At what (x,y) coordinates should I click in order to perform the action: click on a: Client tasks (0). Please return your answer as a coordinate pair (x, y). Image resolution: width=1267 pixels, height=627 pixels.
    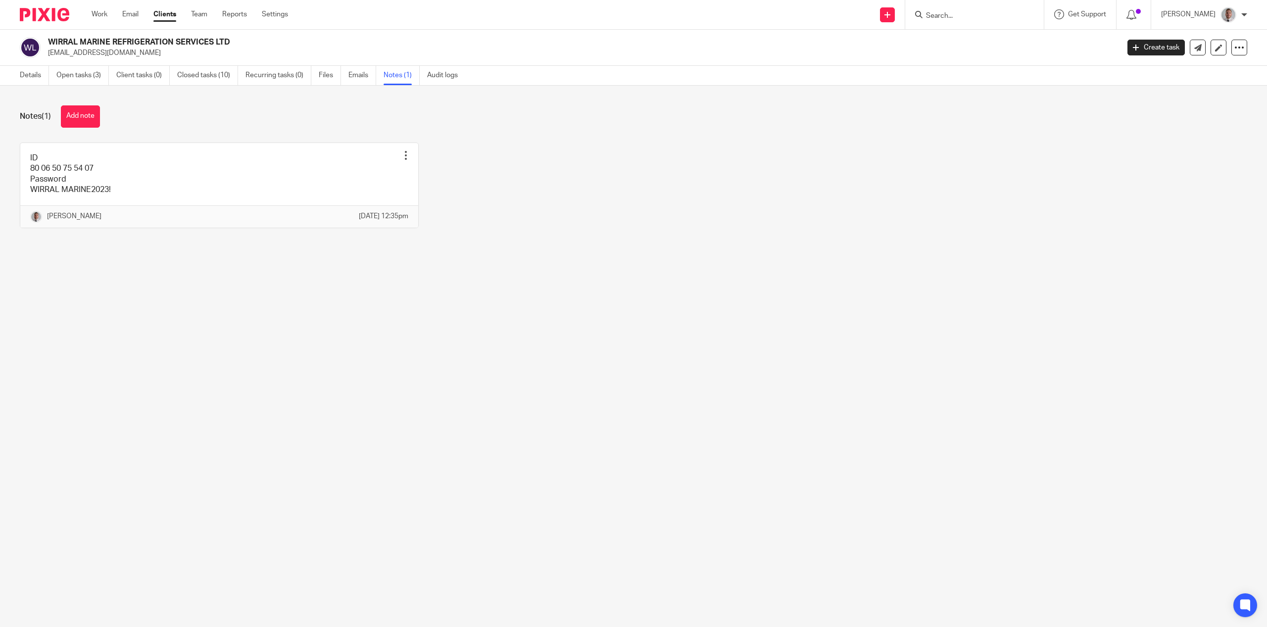
    Looking at the image, I should click on (143, 75).